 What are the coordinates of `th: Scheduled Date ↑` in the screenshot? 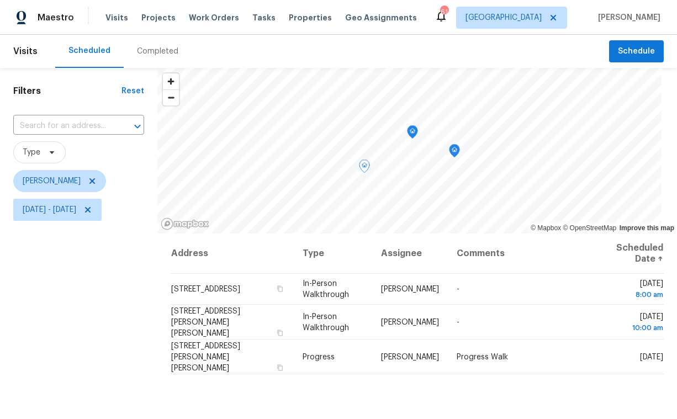 It's located at (629, 253).